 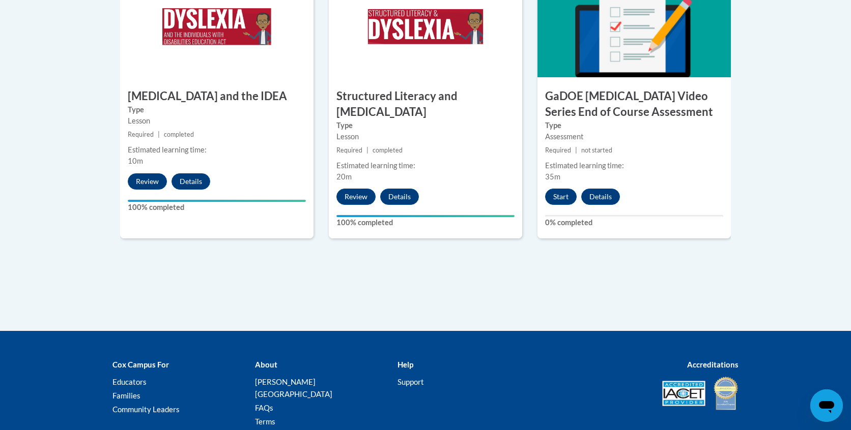 What do you see at coordinates (634, 223) in the screenshot?
I see `label: 0% completed` at bounding box center [634, 223].